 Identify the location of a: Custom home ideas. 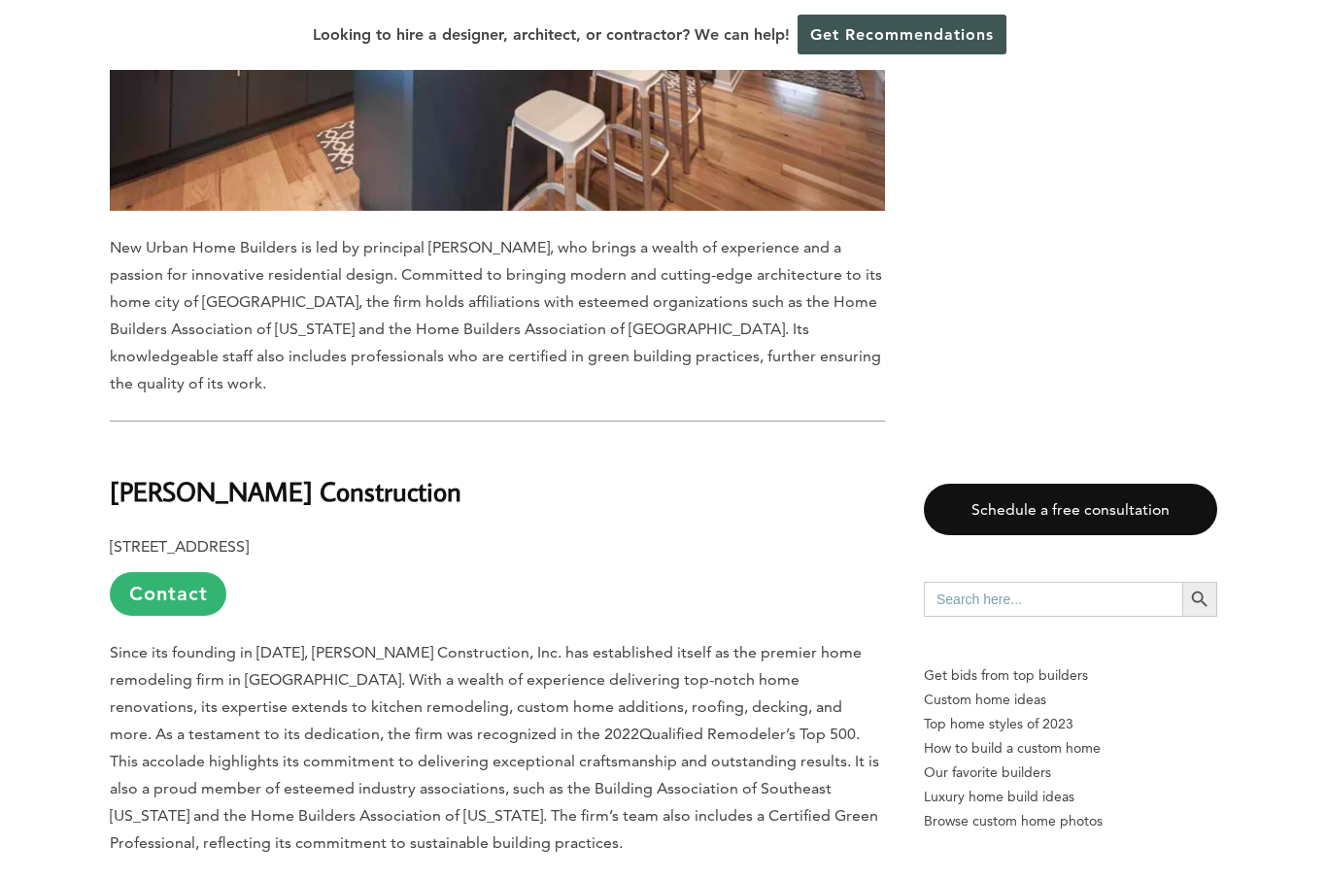
(1070, 699).